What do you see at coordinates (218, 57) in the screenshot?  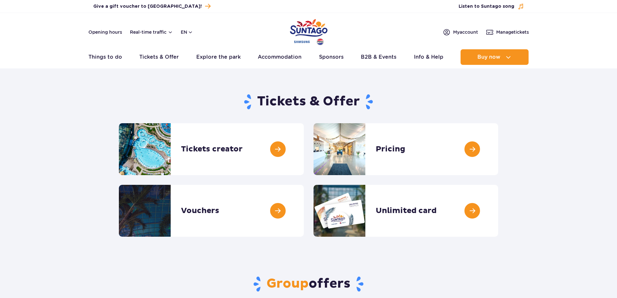 I see `a: Explore the park` at bounding box center [218, 57].